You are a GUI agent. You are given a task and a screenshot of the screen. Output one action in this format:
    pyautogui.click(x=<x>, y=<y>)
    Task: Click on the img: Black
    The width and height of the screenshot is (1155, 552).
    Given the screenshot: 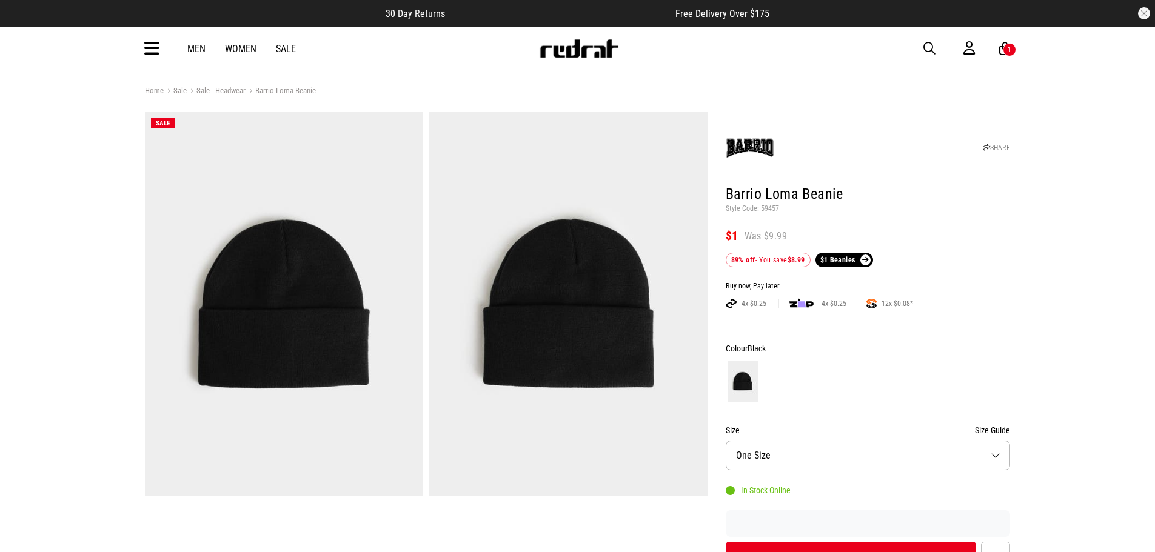 What is the action you would take?
    pyautogui.click(x=743, y=381)
    